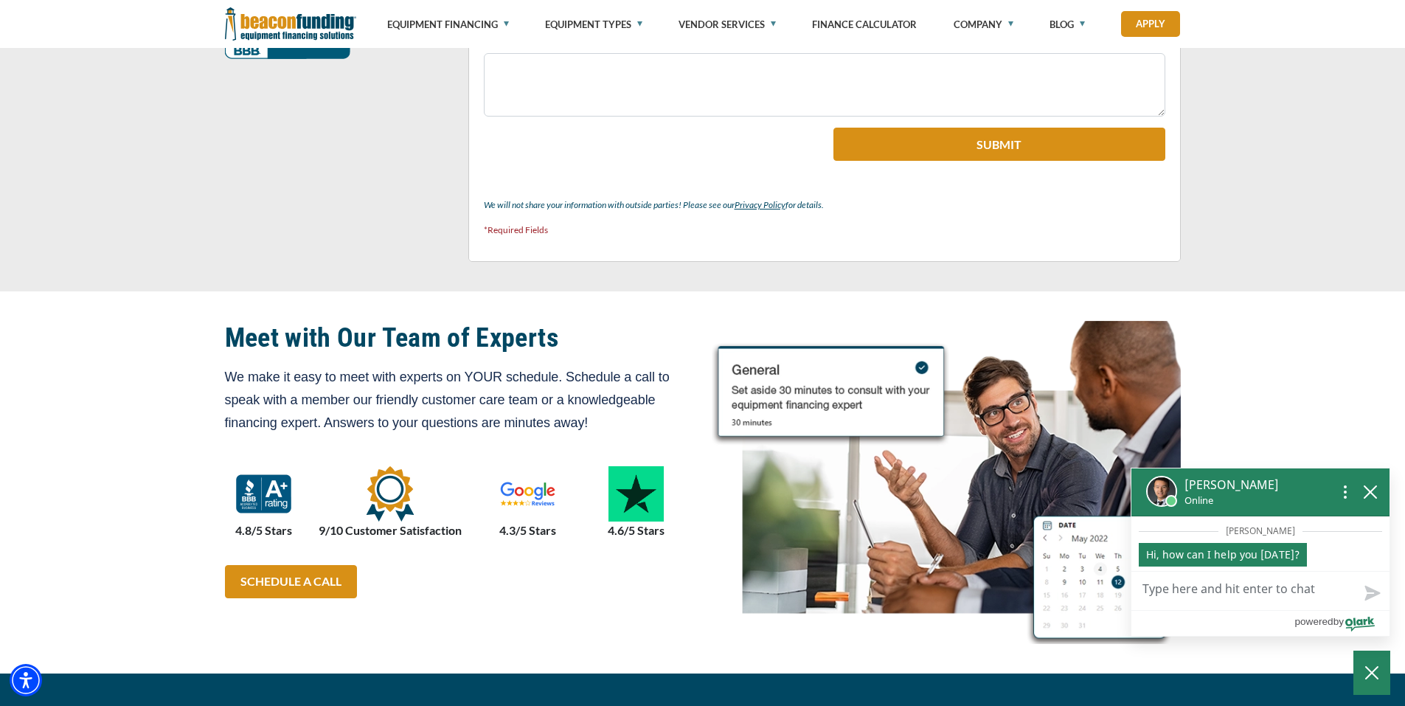 Image resolution: width=1405 pixels, height=706 pixels. Describe the element at coordinates (759, 204) in the screenshot. I see `a: Privacy Policy` at that location.